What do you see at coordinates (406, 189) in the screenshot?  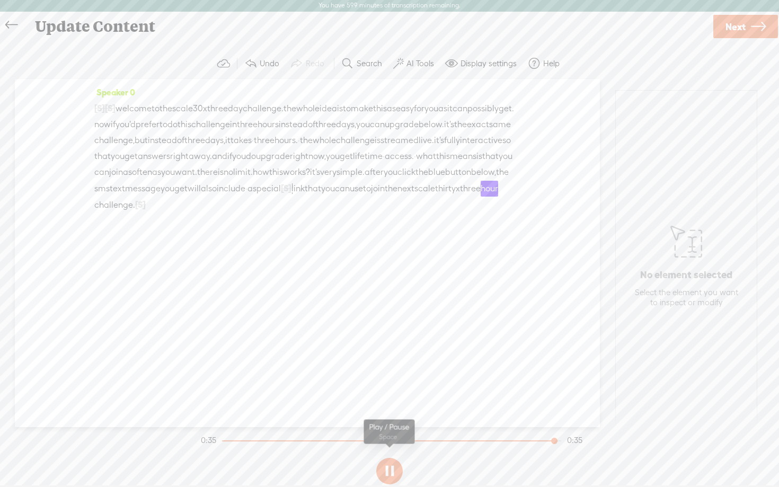 I see `span: next` at bounding box center [406, 189].